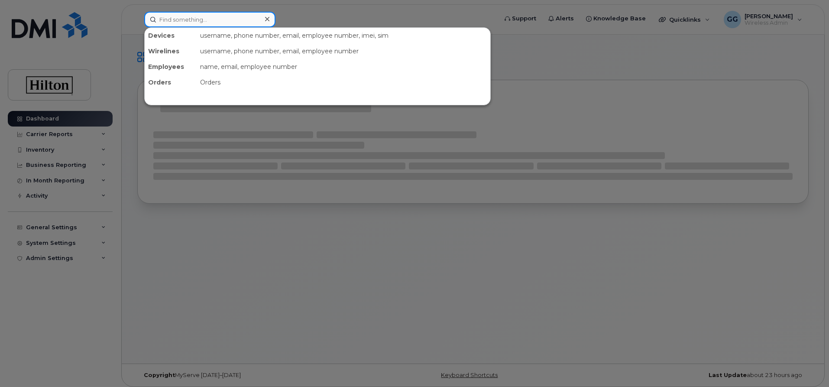 This screenshot has height=387, width=829. What do you see at coordinates (171, 36) in the screenshot?
I see `div: Devices` at bounding box center [171, 36].